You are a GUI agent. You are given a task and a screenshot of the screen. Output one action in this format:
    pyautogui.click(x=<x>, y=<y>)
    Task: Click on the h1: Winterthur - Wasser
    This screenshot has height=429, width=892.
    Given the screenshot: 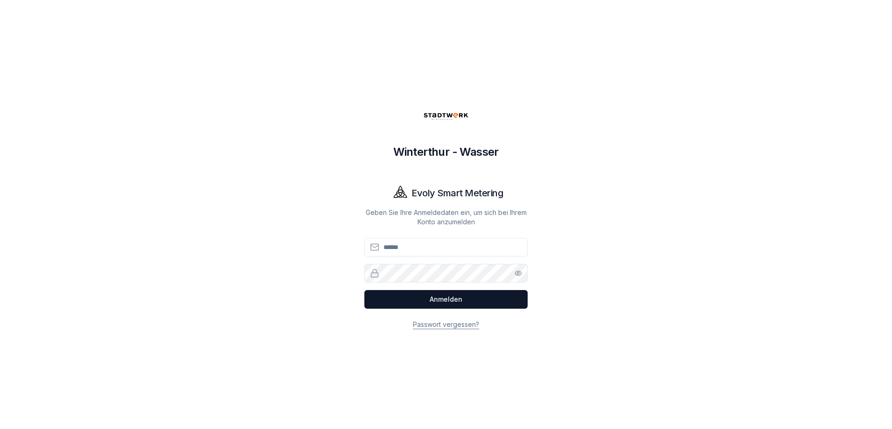 What is the action you would take?
    pyautogui.click(x=446, y=148)
    